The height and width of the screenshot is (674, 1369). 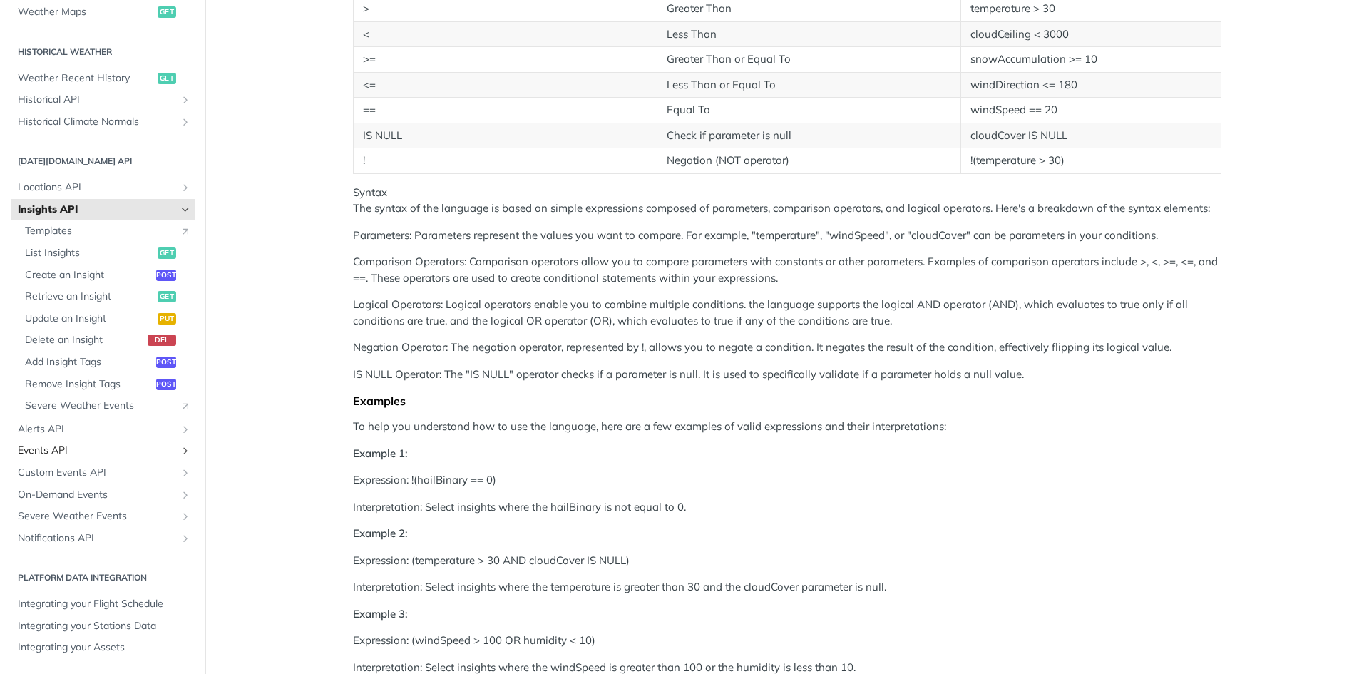 What do you see at coordinates (103, 188) in the screenshot?
I see `a: Locations APIShow subpages for Locations API` at bounding box center [103, 188].